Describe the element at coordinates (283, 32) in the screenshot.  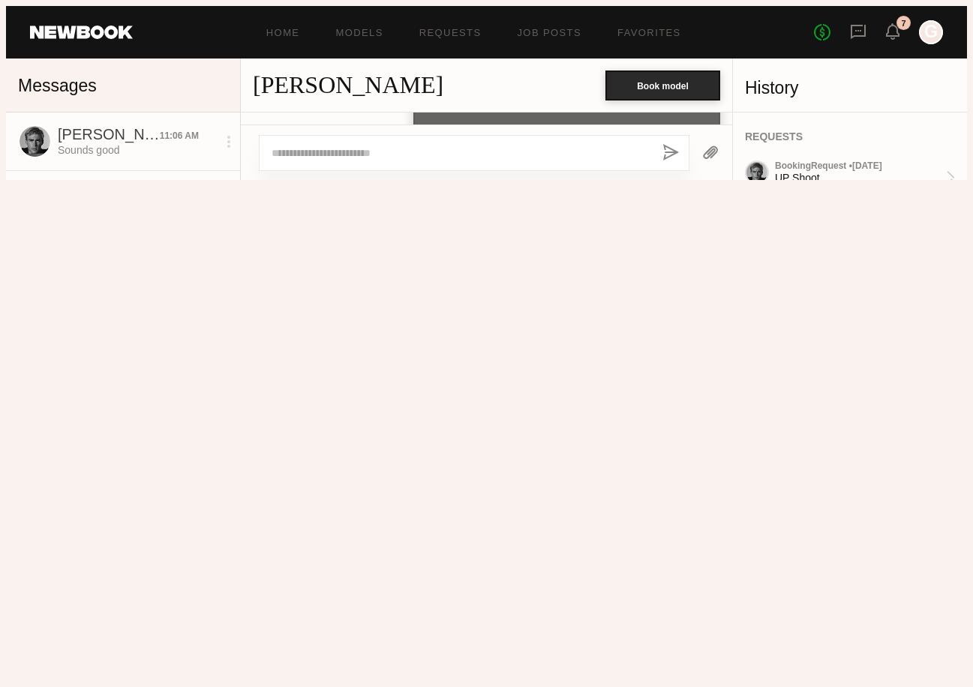
I see `a: Home` at that location.